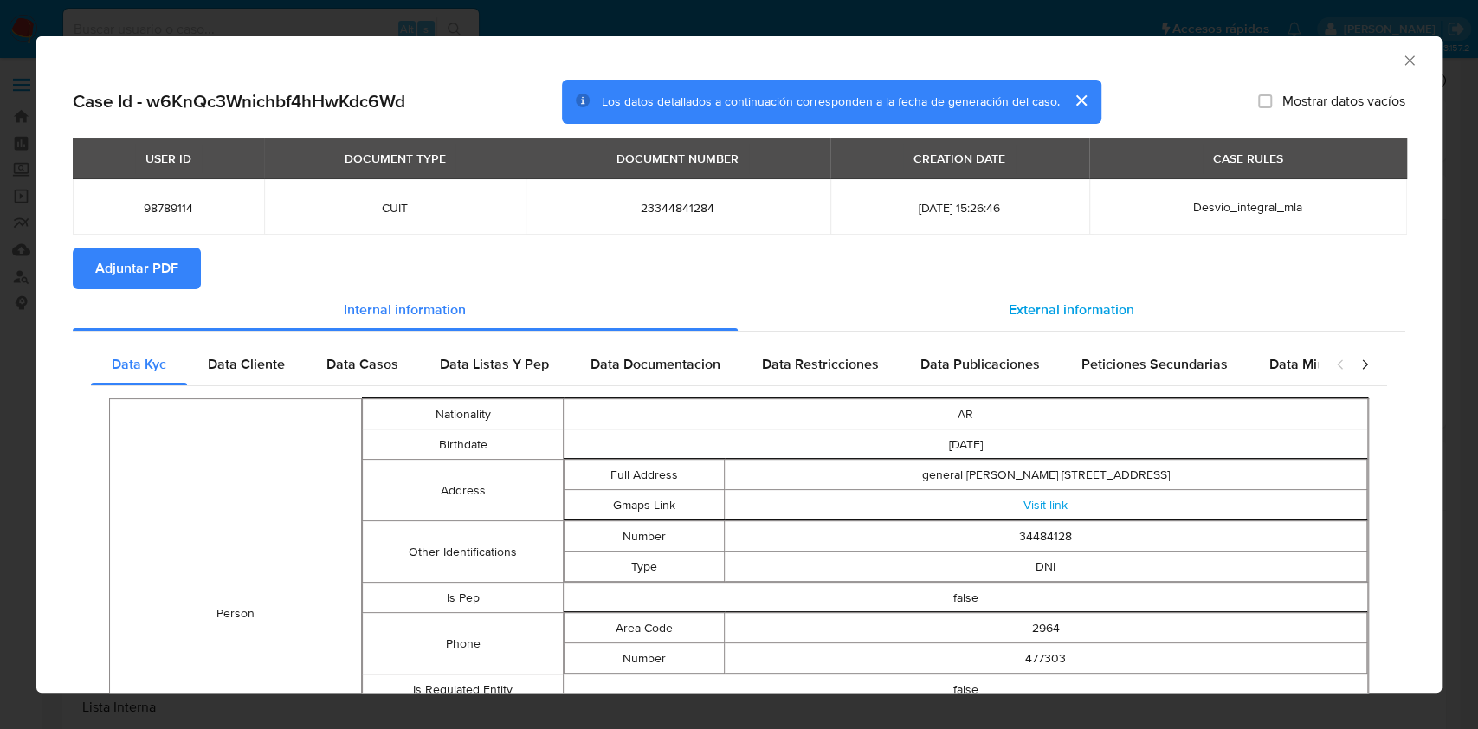 This screenshot has width=1478, height=729. What do you see at coordinates (462, 689) in the screenshot?
I see `td: Is Regulated Entity` at bounding box center [462, 689].